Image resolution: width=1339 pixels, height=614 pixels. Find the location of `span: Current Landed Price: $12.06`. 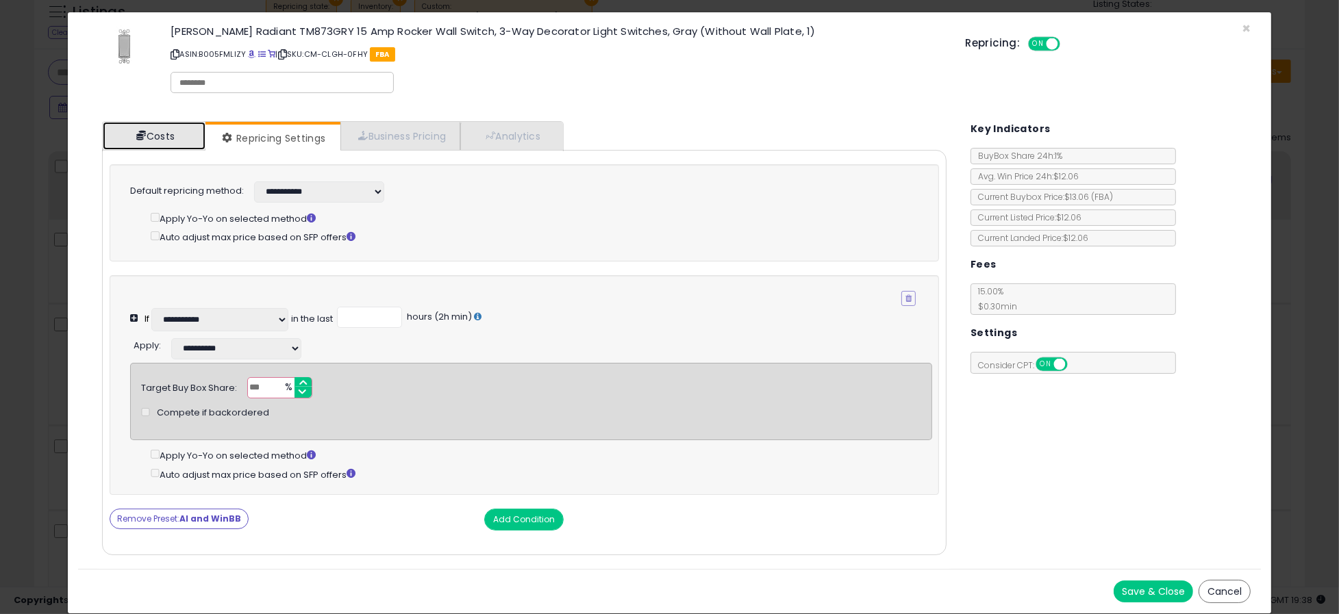

span: Current Landed Price: $12.06 is located at coordinates (1029, 238).